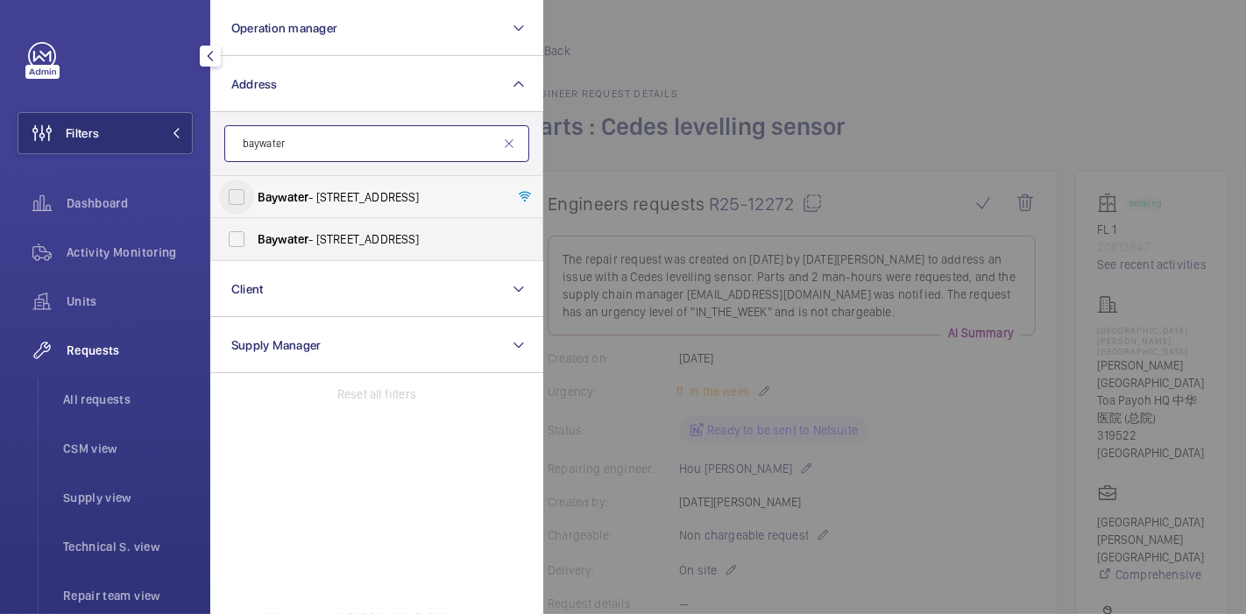 Image resolution: width=1246 pixels, height=614 pixels. Describe the element at coordinates (128, 547) in the screenshot. I see `span: Technical S. view` at that location.